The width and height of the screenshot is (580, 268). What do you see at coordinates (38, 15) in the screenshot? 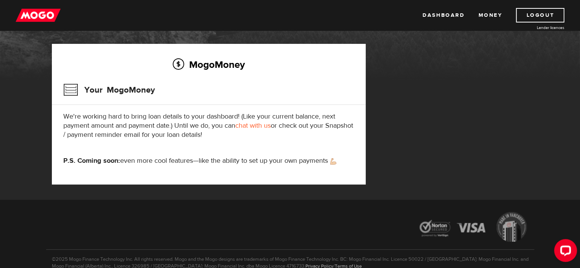
I see `img: mogo_logo-11ee424be714fa7cbb0f0f49df9e16ec.png` at bounding box center [38, 15].